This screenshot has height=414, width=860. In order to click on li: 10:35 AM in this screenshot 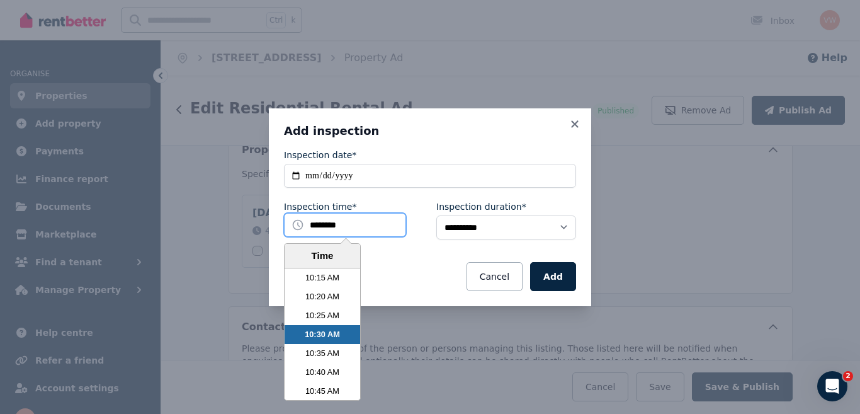, I will do `click(322, 353)`.